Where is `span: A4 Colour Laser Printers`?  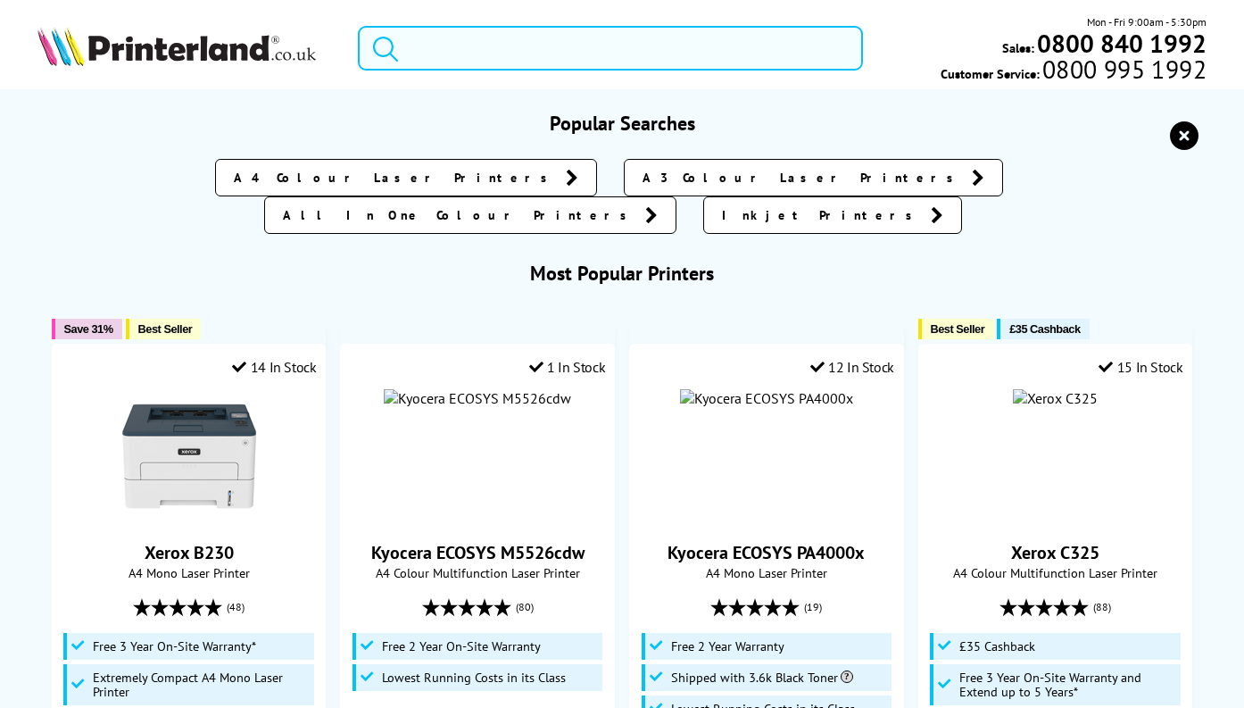
span: A4 Colour Laser Printers is located at coordinates (395, 178).